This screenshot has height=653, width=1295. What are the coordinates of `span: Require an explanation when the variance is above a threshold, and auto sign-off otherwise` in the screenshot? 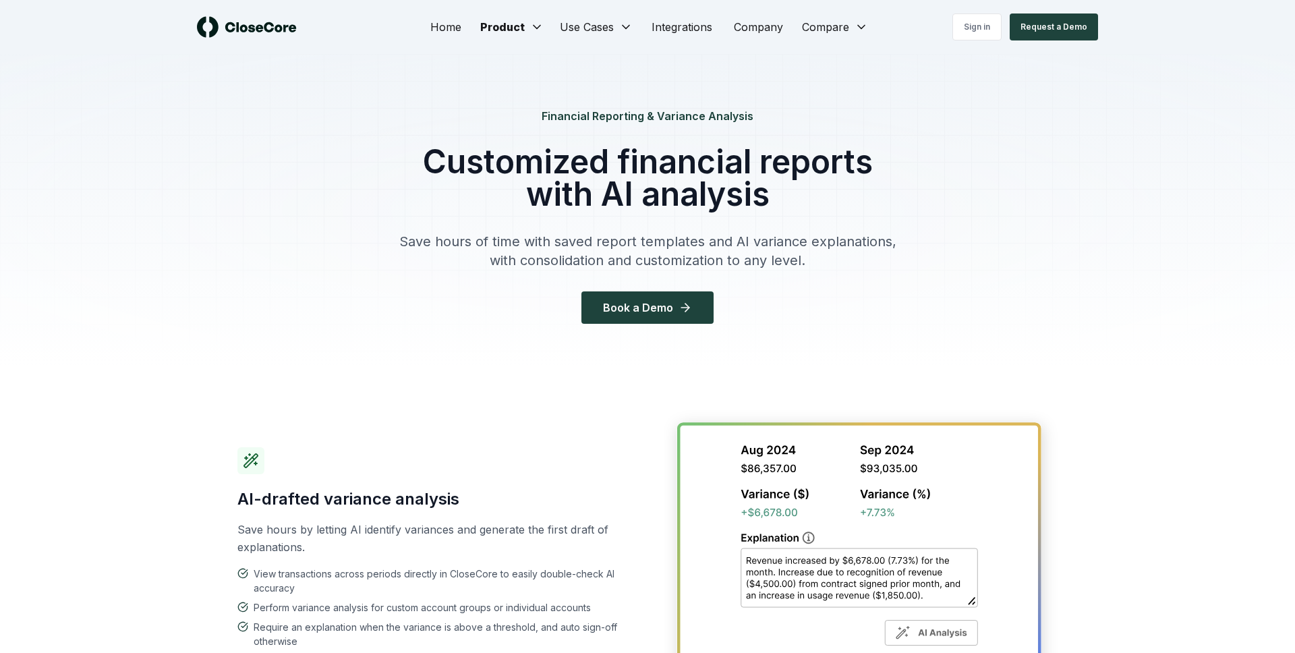 It's located at (442, 634).